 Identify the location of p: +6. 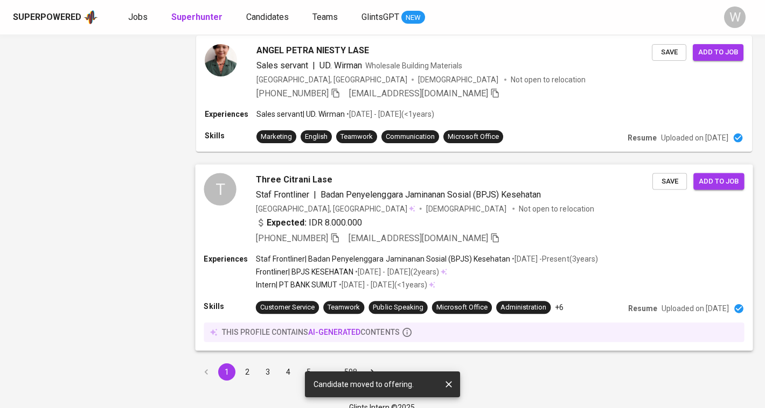
(559, 308).